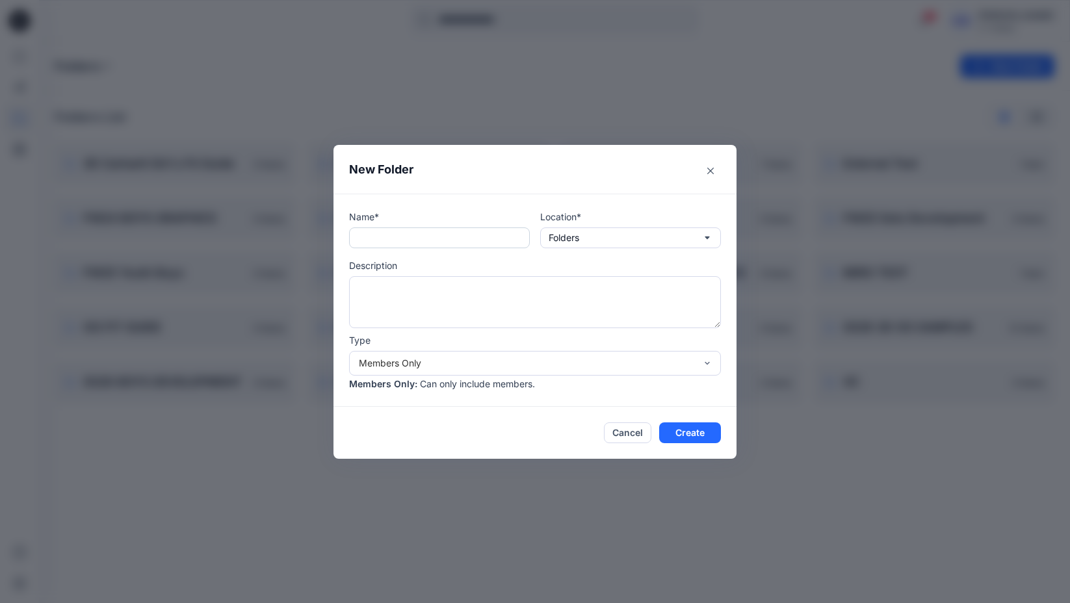  What do you see at coordinates (535, 265) in the screenshot?
I see `p: Description` at bounding box center [535, 265].